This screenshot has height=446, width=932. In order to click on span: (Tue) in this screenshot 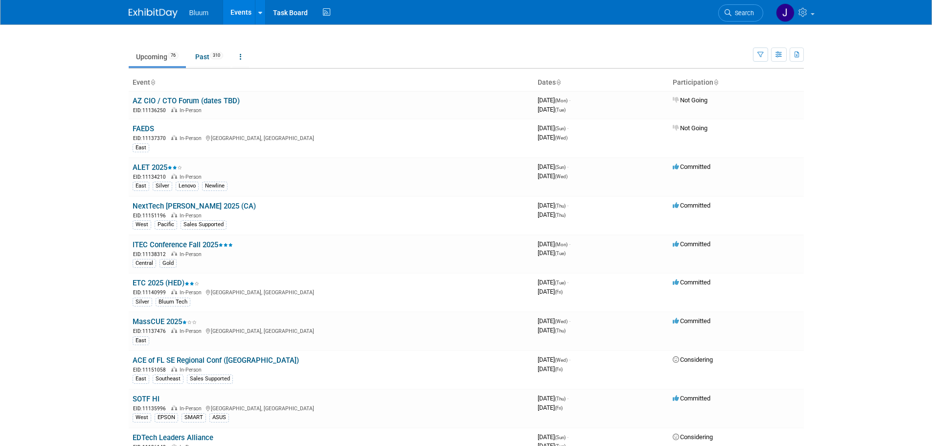, I will do `click(560, 253)`.